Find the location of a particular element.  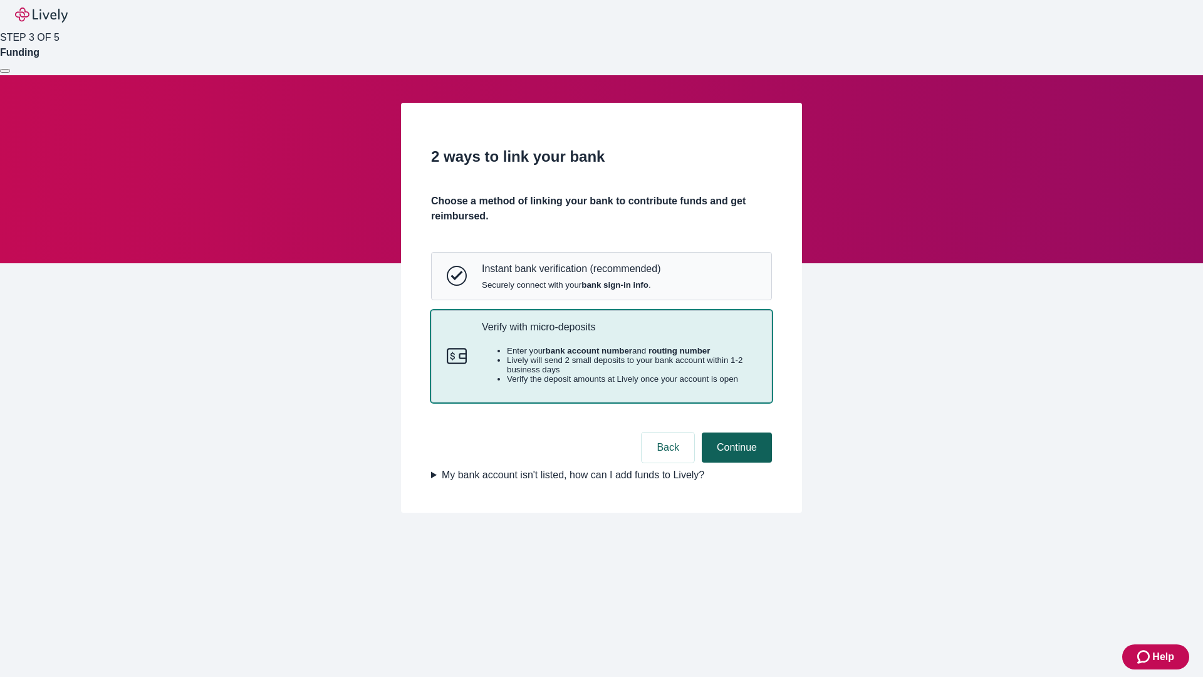

summary: My bank account isn't listed, how can I add funds to Lively? is located at coordinates (602, 475).